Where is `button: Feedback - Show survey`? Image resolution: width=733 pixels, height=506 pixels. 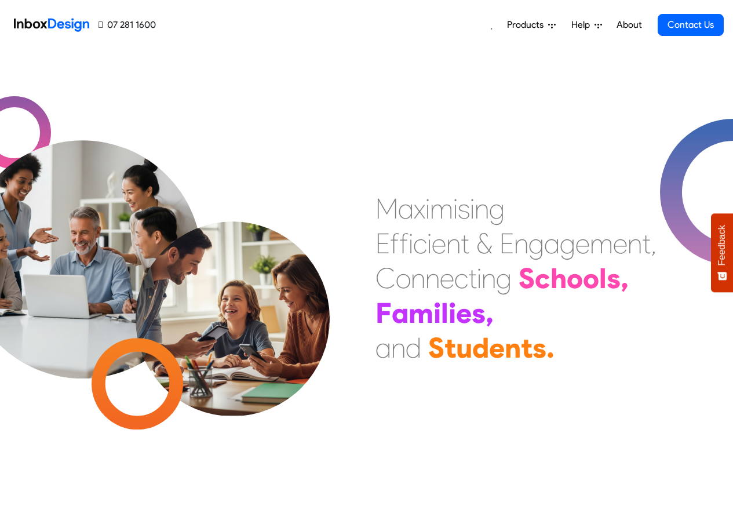 button: Feedback - Show survey is located at coordinates (722, 253).